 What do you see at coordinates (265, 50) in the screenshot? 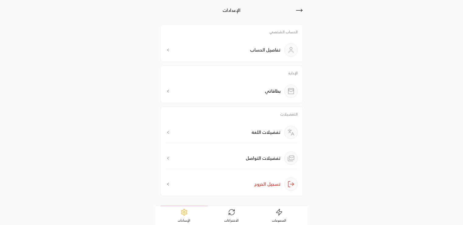
I see `p: تفاصيل الحساب` at bounding box center [265, 50].